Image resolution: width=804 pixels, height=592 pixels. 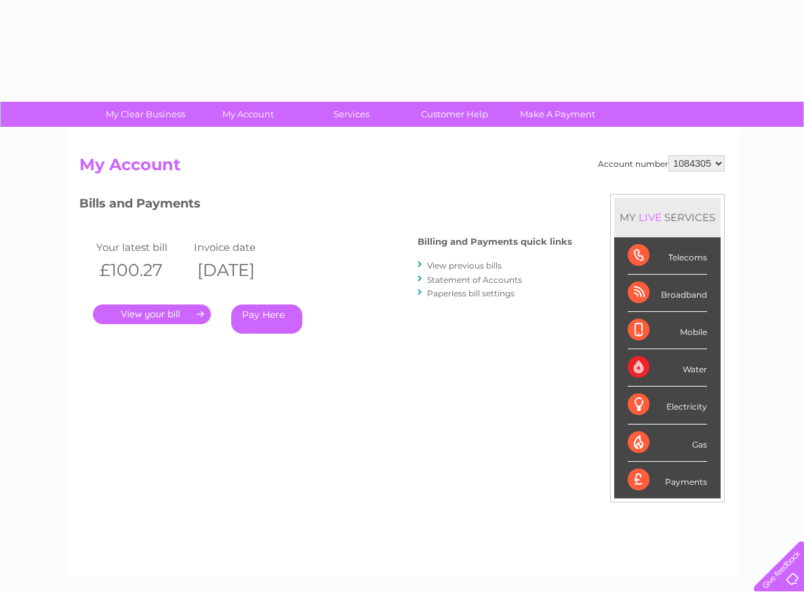 What do you see at coordinates (474, 279) in the screenshot?
I see `a: Statement of Accounts` at bounding box center [474, 279].